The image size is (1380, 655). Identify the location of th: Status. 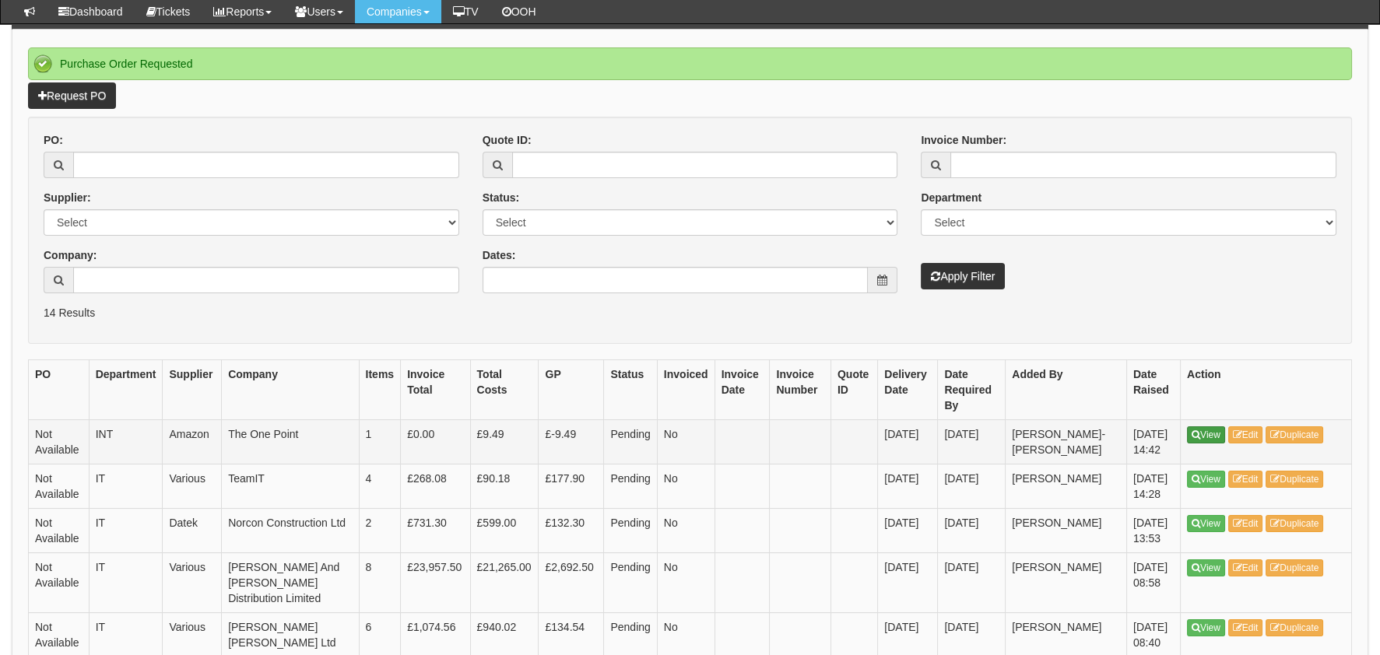
(631, 389).